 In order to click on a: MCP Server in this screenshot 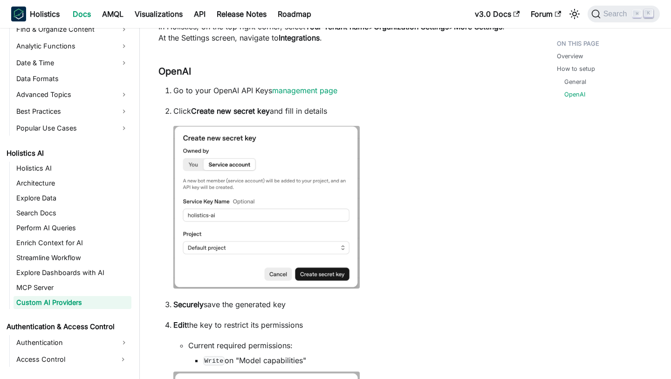, I will do `click(72, 288)`.